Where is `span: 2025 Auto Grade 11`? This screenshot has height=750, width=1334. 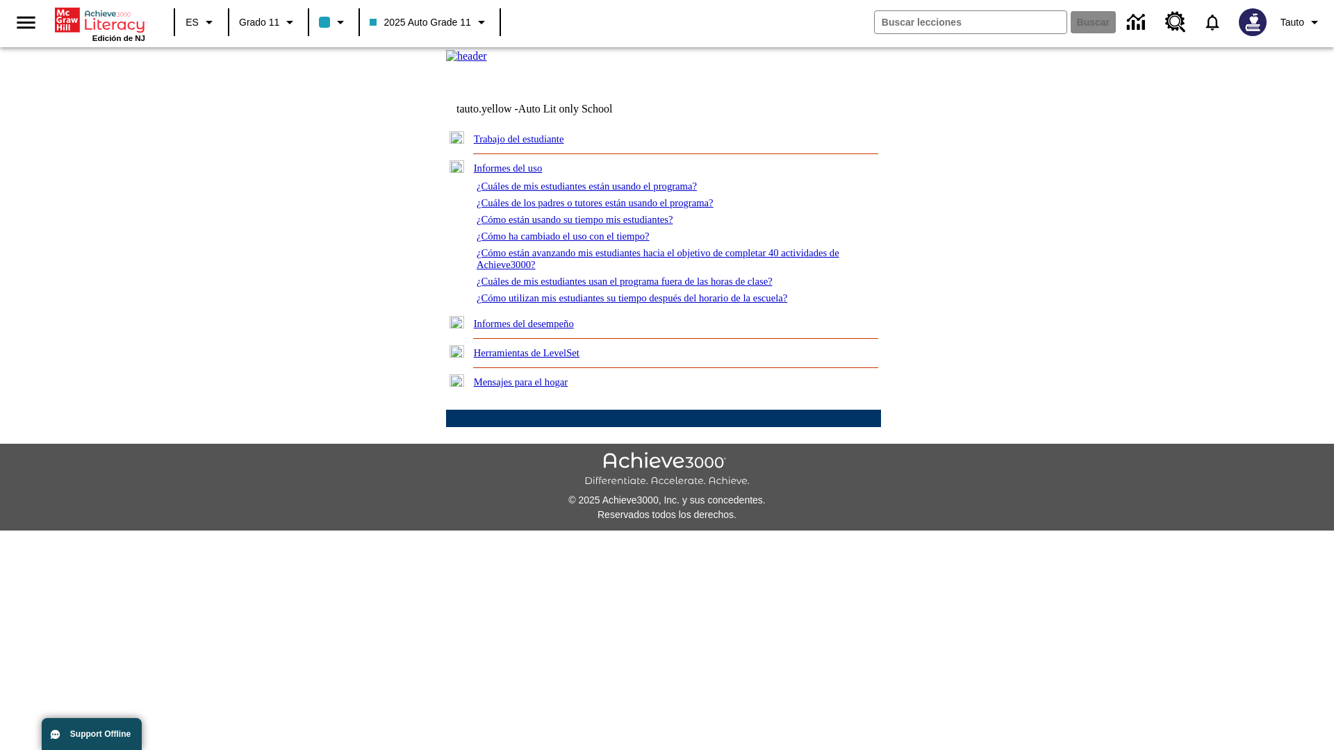
span: 2025 Auto Grade 11 is located at coordinates (420, 22).